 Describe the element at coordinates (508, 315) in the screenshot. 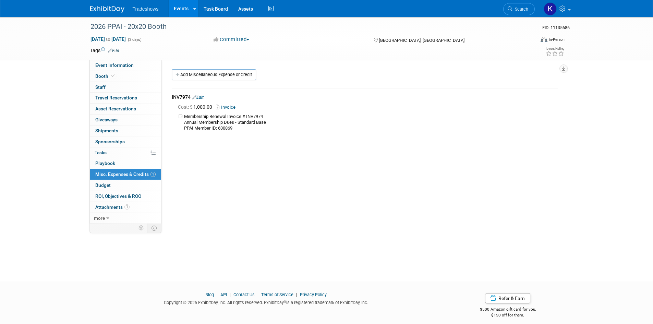

I see `div: $150 off for them.` at that location.